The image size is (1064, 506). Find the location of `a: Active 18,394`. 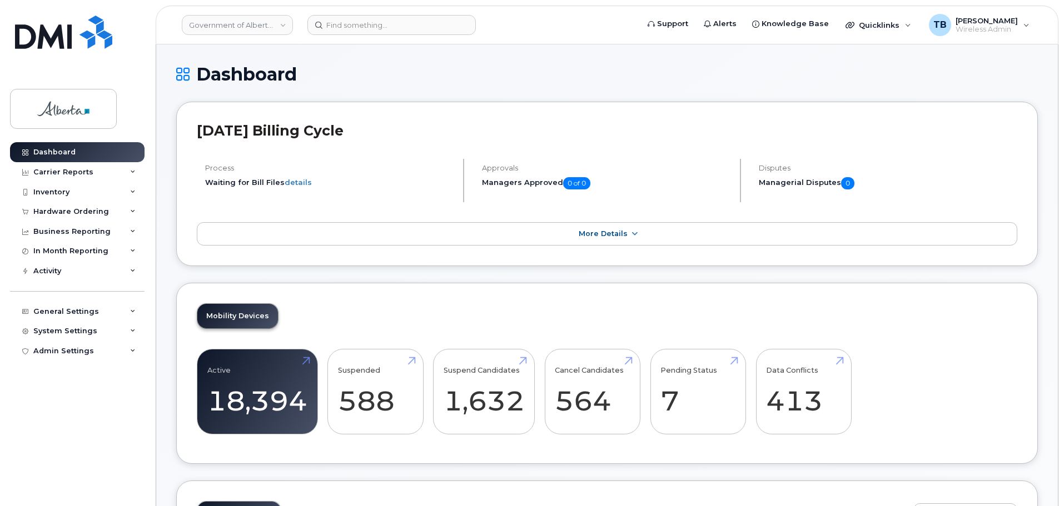

a: Active 18,394 is located at coordinates (257, 392).